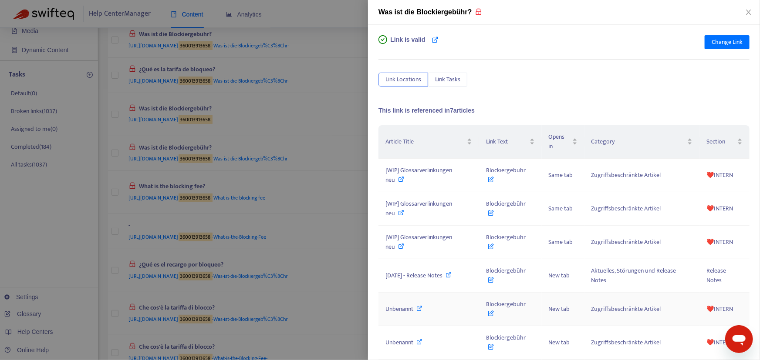 The height and width of the screenshot is (360, 760). Describe the element at coordinates (559, 142) in the screenshot. I see `span: Opens in` at that location.